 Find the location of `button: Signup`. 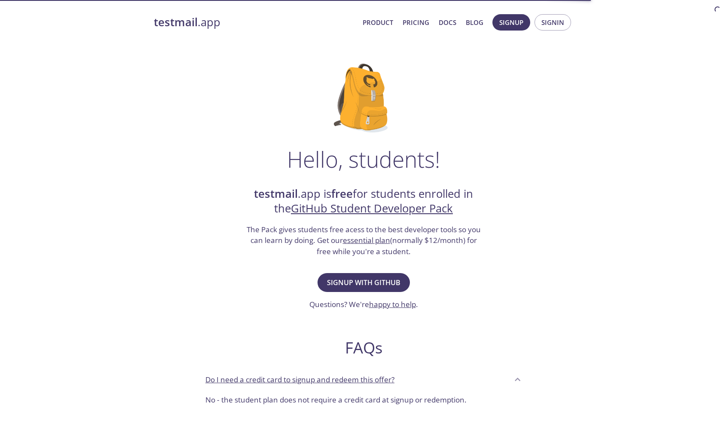

button: Signup is located at coordinates (511, 22).